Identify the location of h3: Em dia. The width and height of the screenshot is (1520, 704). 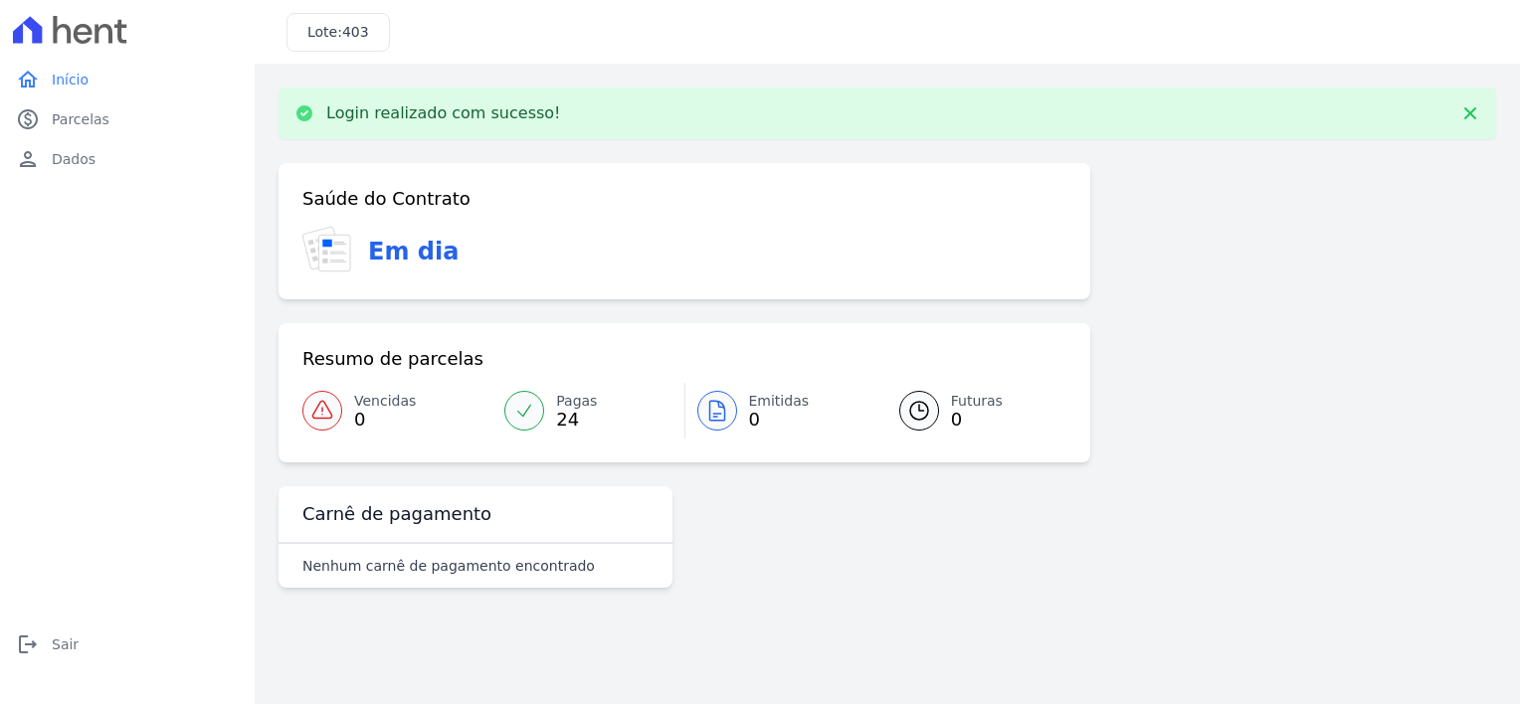
(413, 252).